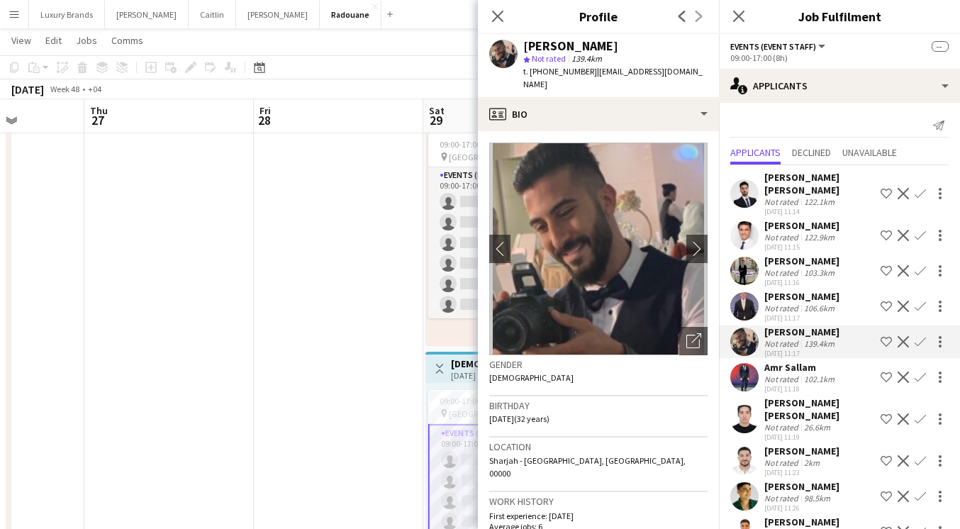 This screenshot has height=529, width=960. I want to click on span: 29, so click(435, 120).